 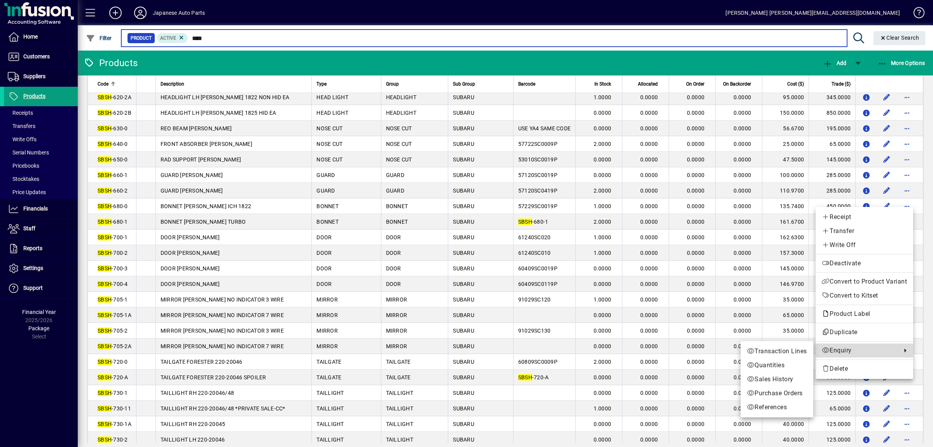 I want to click on span: Delete, so click(x=864, y=369).